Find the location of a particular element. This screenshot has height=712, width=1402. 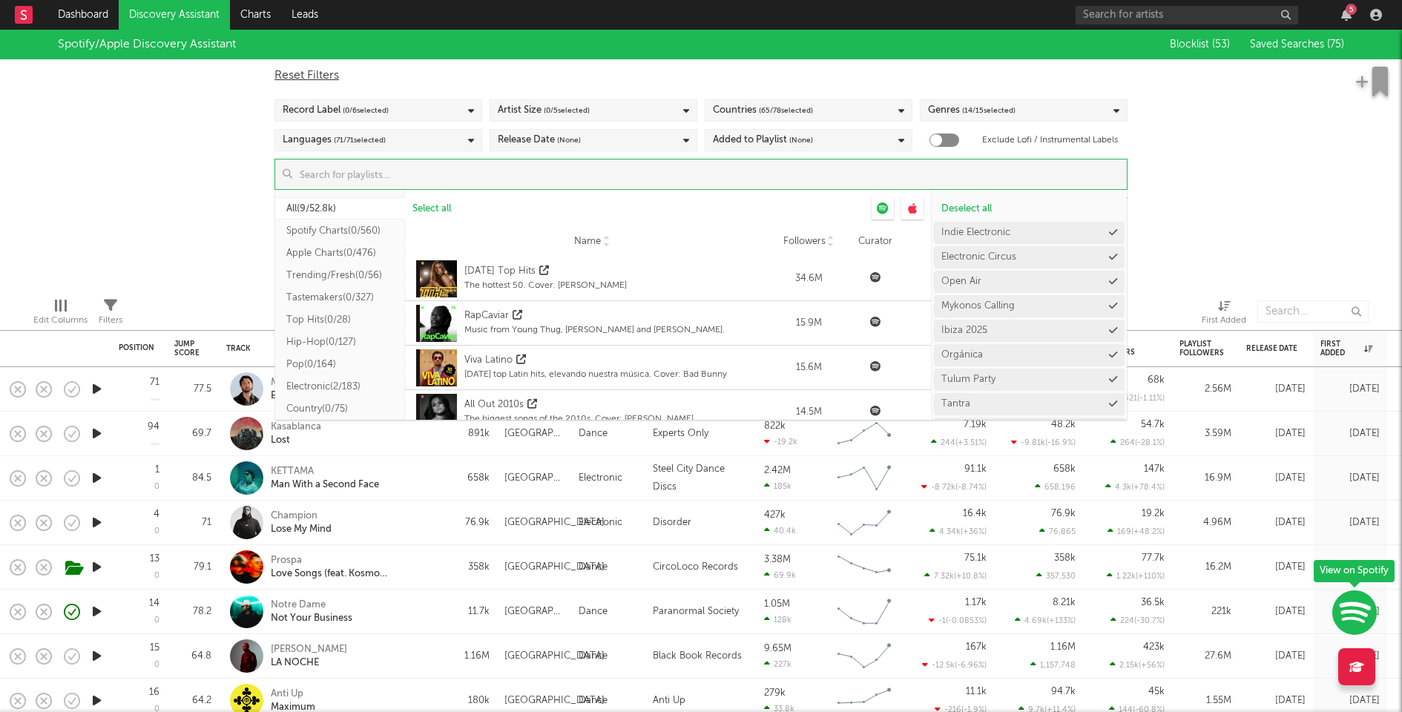

div: 40.4k is located at coordinates (780, 530).